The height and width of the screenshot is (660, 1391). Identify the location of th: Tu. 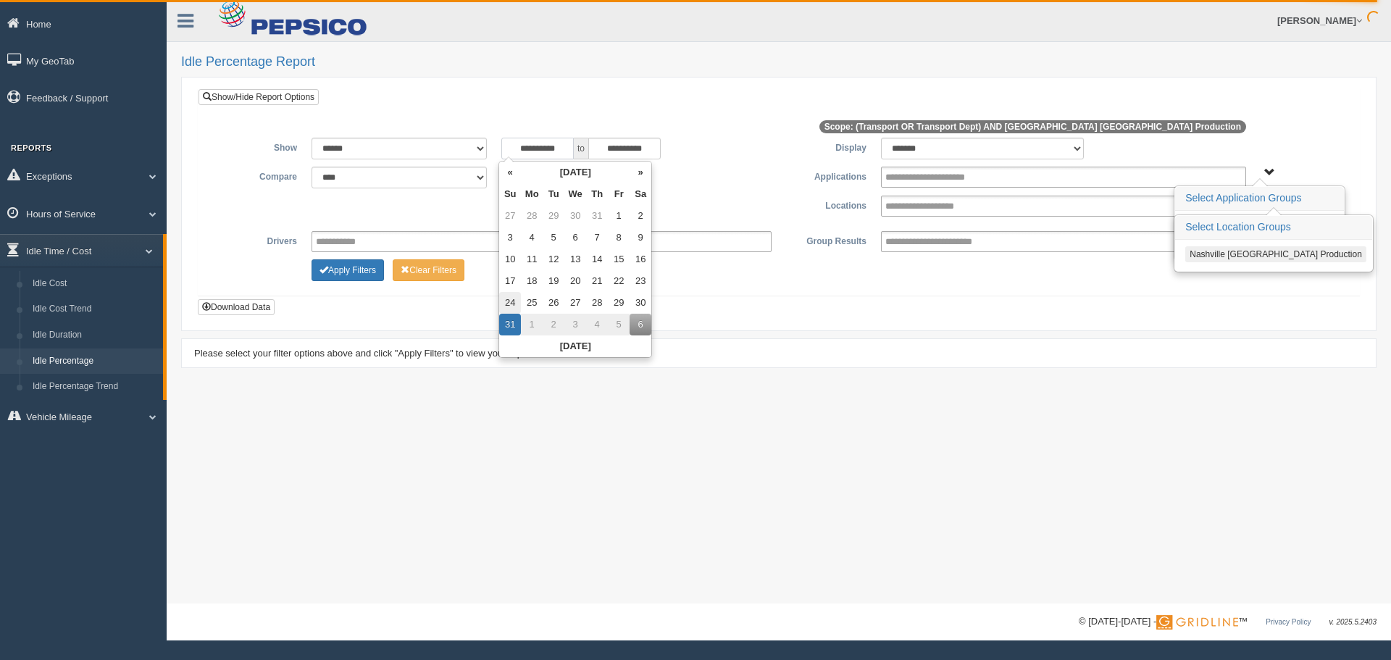
(554, 194).